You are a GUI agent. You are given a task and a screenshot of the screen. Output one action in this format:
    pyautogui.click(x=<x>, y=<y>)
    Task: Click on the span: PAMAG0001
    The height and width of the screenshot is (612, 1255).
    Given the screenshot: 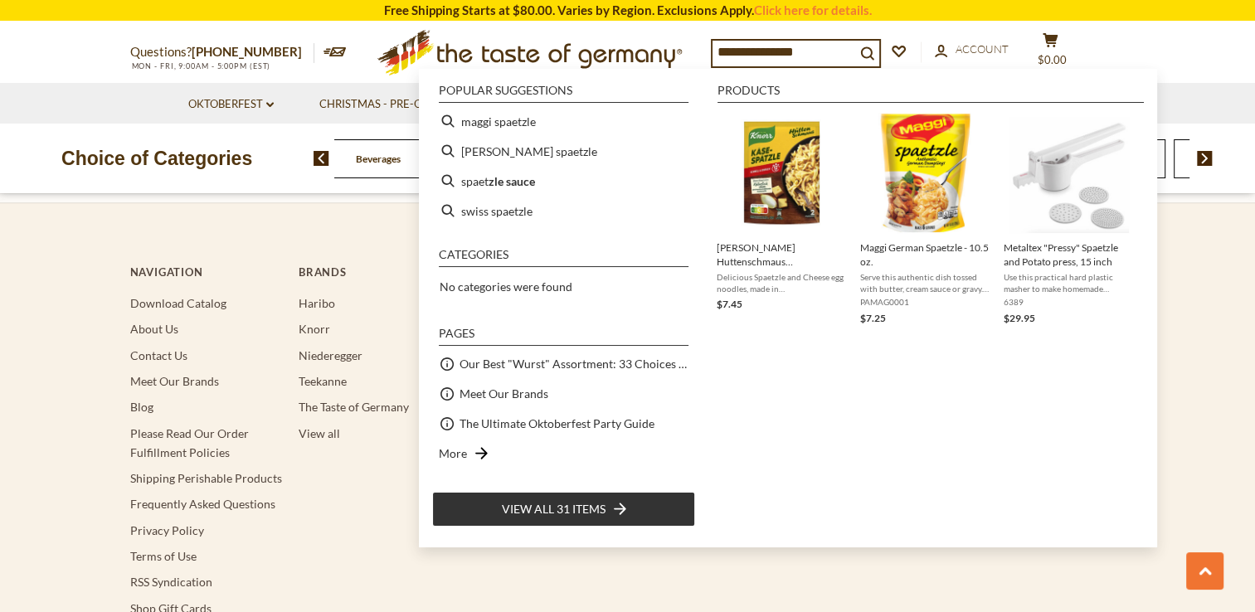 What is the action you would take?
    pyautogui.click(x=925, y=302)
    